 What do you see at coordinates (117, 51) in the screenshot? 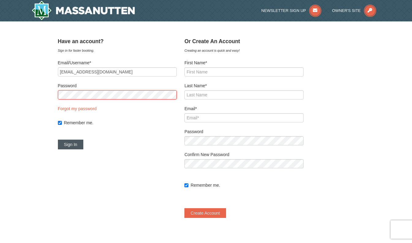
I see `div: Sign in for faster booking.` at bounding box center [117, 51].